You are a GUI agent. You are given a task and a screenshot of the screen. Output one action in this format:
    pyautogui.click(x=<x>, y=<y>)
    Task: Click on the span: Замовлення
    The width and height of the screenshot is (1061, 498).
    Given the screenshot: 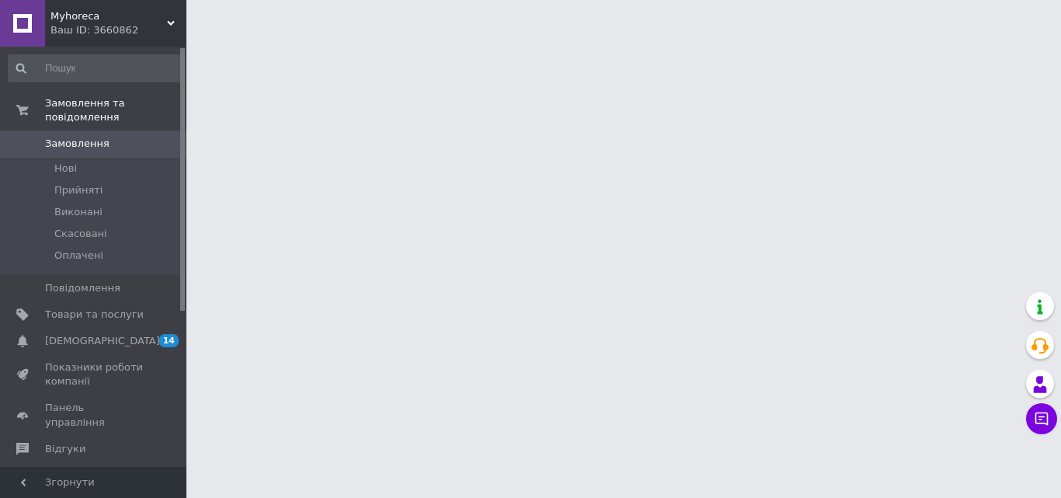 What is the action you would take?
    pyautogui.click(x=77, y=144)
    